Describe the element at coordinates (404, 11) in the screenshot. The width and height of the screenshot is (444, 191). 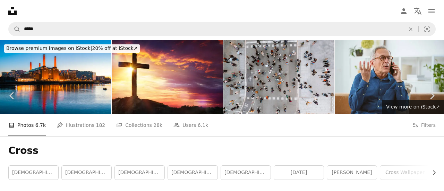
I see `a: Log in / Sign up` at that location.